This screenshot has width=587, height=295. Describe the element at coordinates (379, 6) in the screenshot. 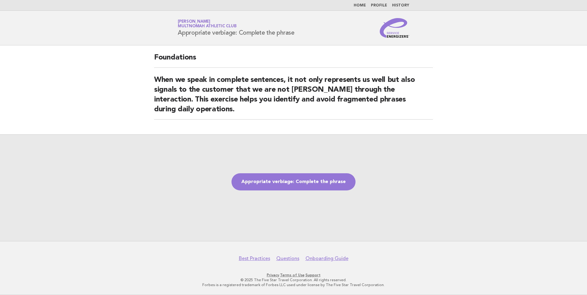

I see `a: Profile` at that location.